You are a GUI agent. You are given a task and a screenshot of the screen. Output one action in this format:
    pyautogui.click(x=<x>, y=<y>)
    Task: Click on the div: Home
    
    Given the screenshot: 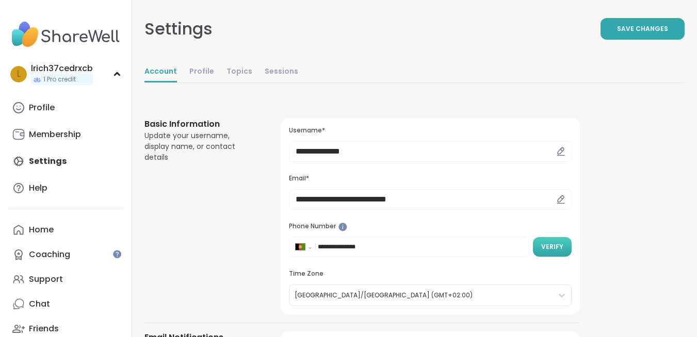 What is the action you would take?
    pyautogui.click(x=41, y=230)
    